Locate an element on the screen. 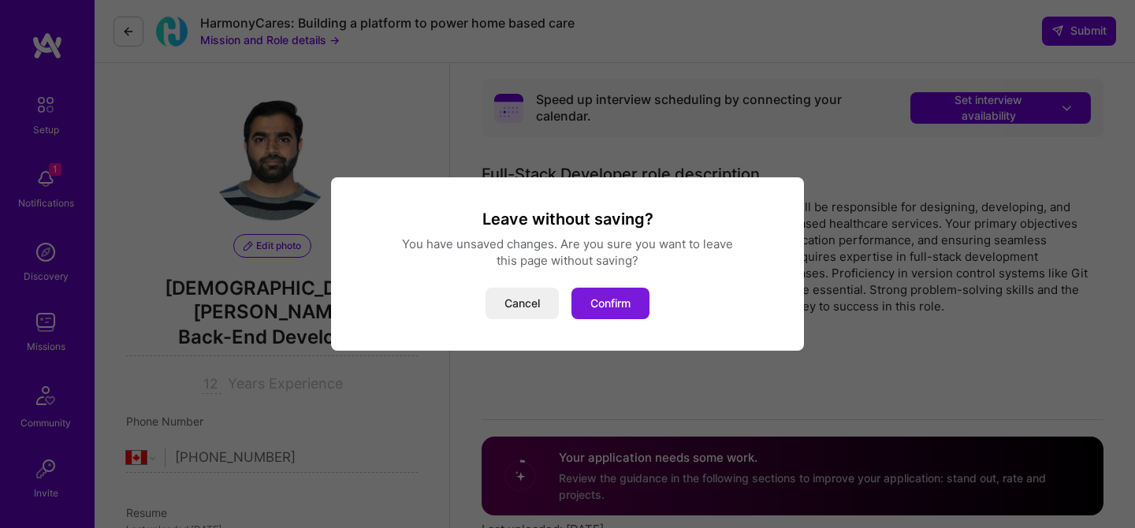 The image size is (1135, 528). button: Confirm is located at coordinates (610, 303).